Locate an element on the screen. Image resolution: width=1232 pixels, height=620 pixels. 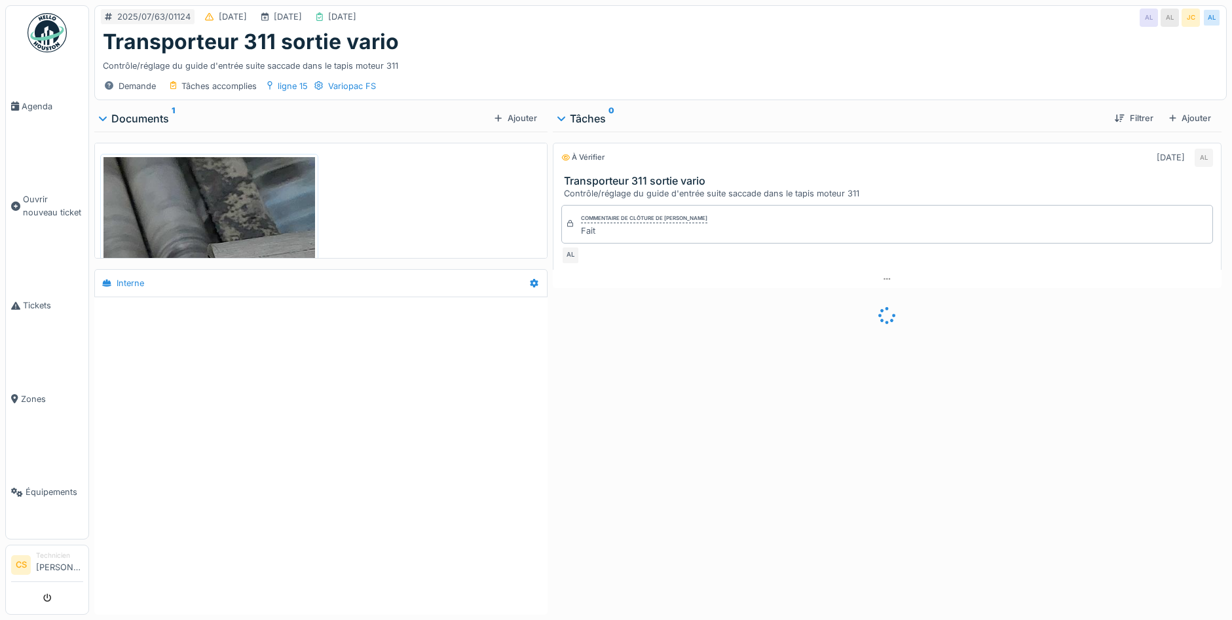
a: Agenda is located at coordinates (47, 106).